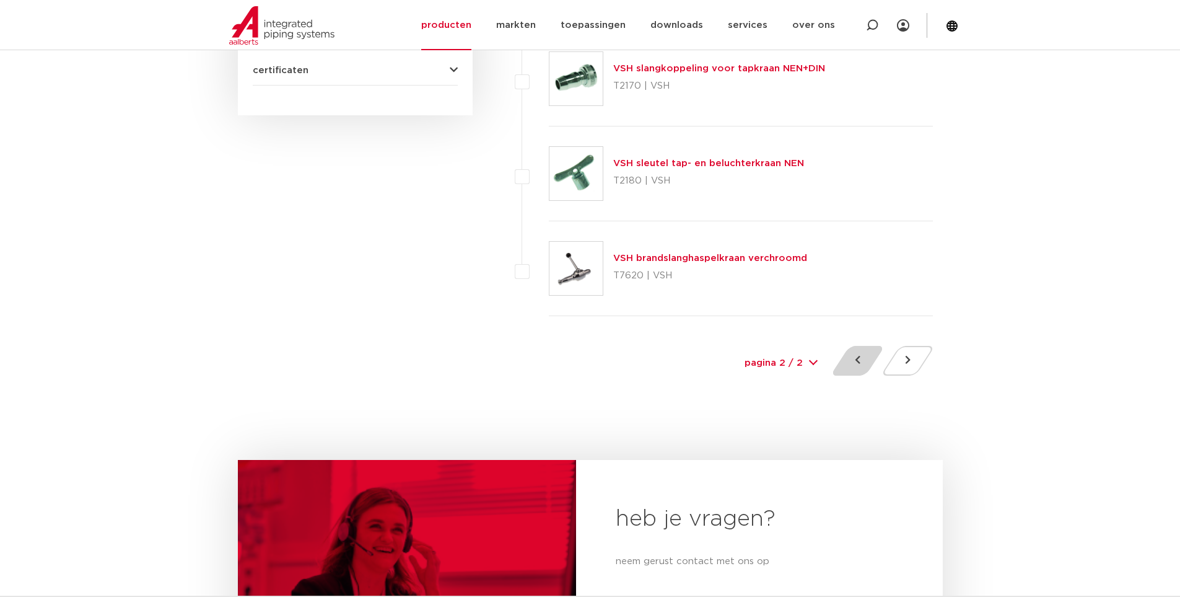 This screenshot has width=1180, height=597. Describe the element at coordinates (709, 163) in the screenshot. I see `a: VSH sleutel tap- en beluchterkraan NEN` at that location.